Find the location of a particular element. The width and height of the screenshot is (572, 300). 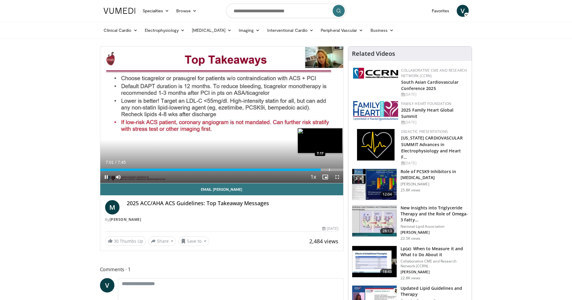

a: 30 Thumbs Up is located at coordinates (126, 241).